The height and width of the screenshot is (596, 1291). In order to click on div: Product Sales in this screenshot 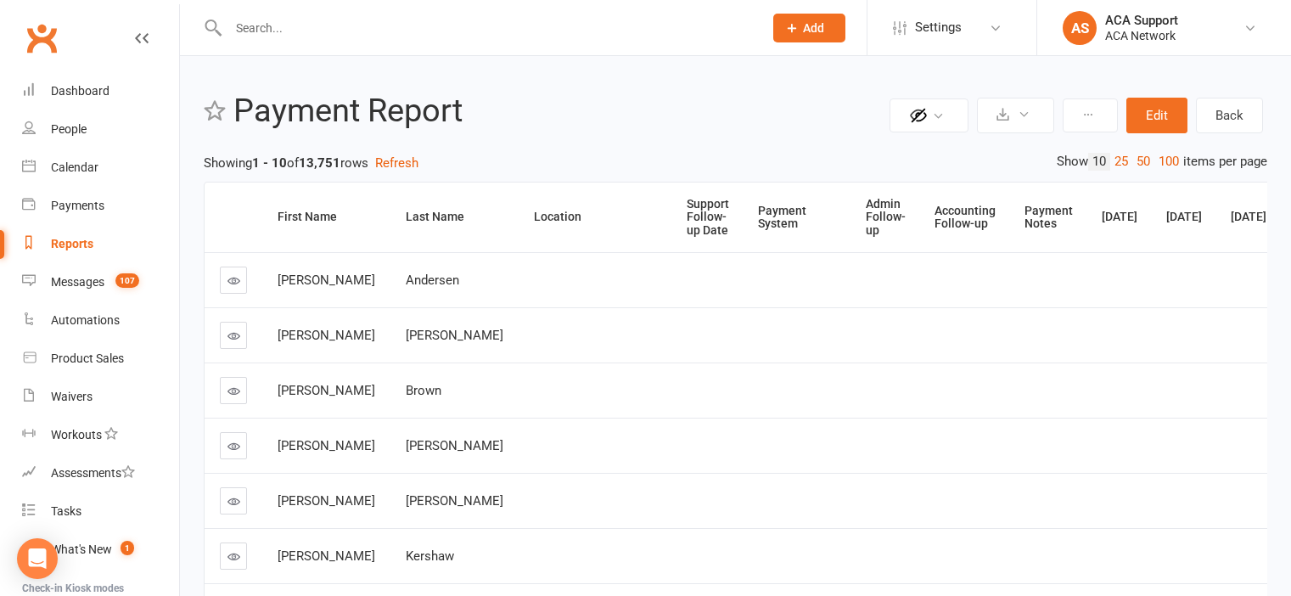, I will do `click(87, 358)`.